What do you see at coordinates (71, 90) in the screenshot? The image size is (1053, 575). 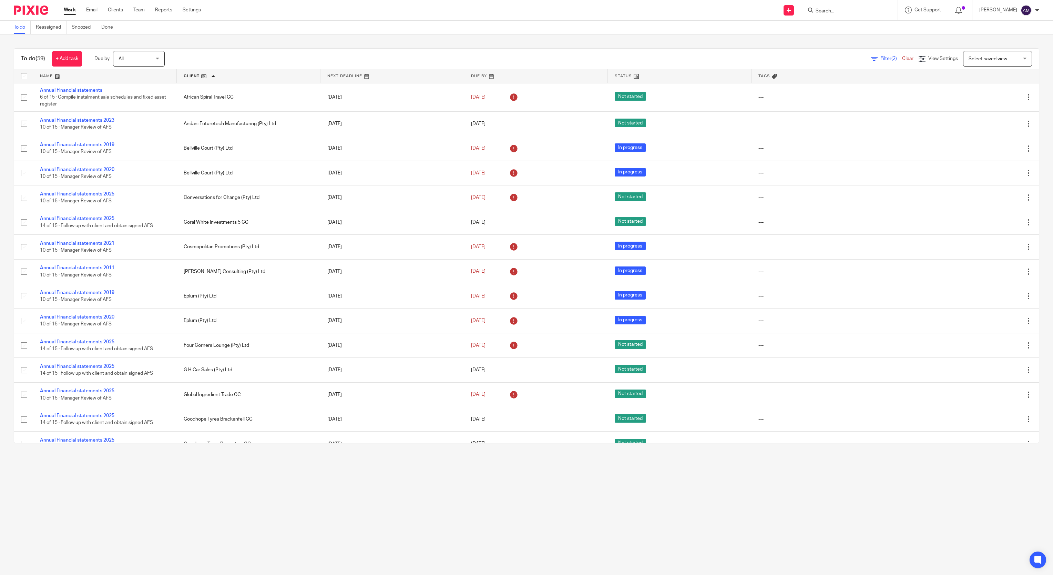 I see `a: Annual Financial statements` at bounding box center [71, 90].